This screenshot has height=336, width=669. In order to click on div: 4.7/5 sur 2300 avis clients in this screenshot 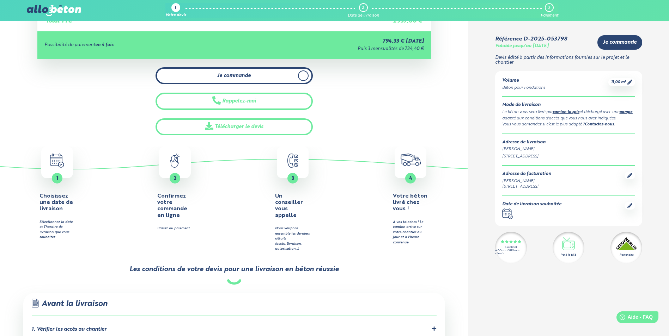, I will do `click(511, 253)`.